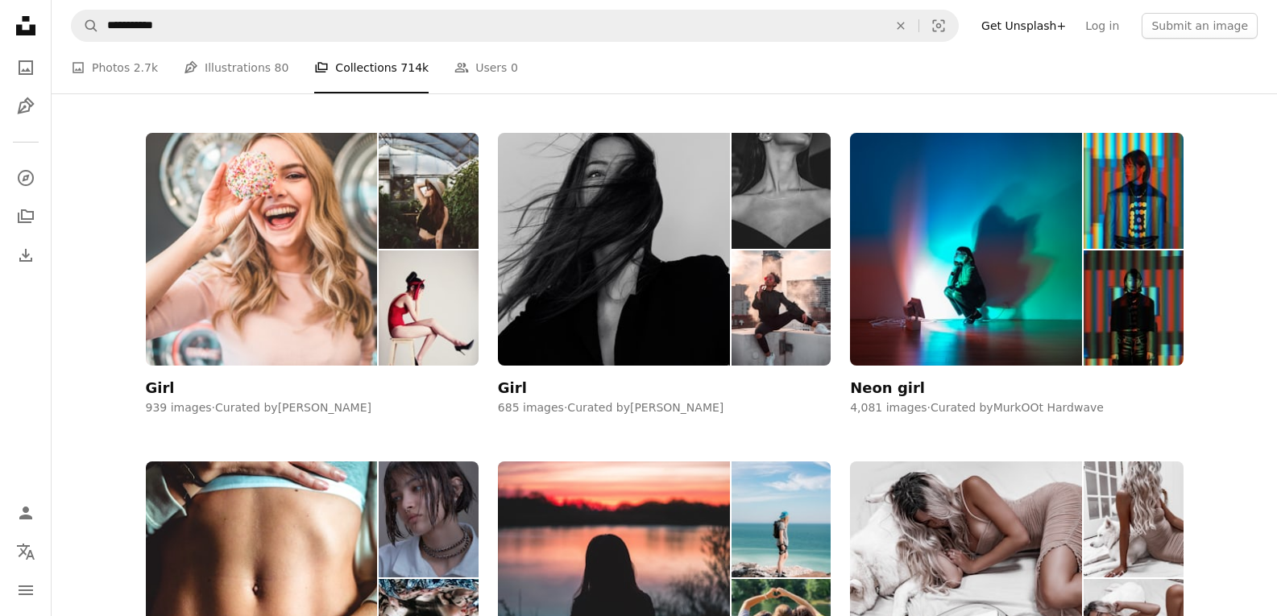 This screenshot has height=616, width=1277. Describe the element at coordinates (515, 26) in the screenshot. I see `form: Find visuals sitewide` at that location.